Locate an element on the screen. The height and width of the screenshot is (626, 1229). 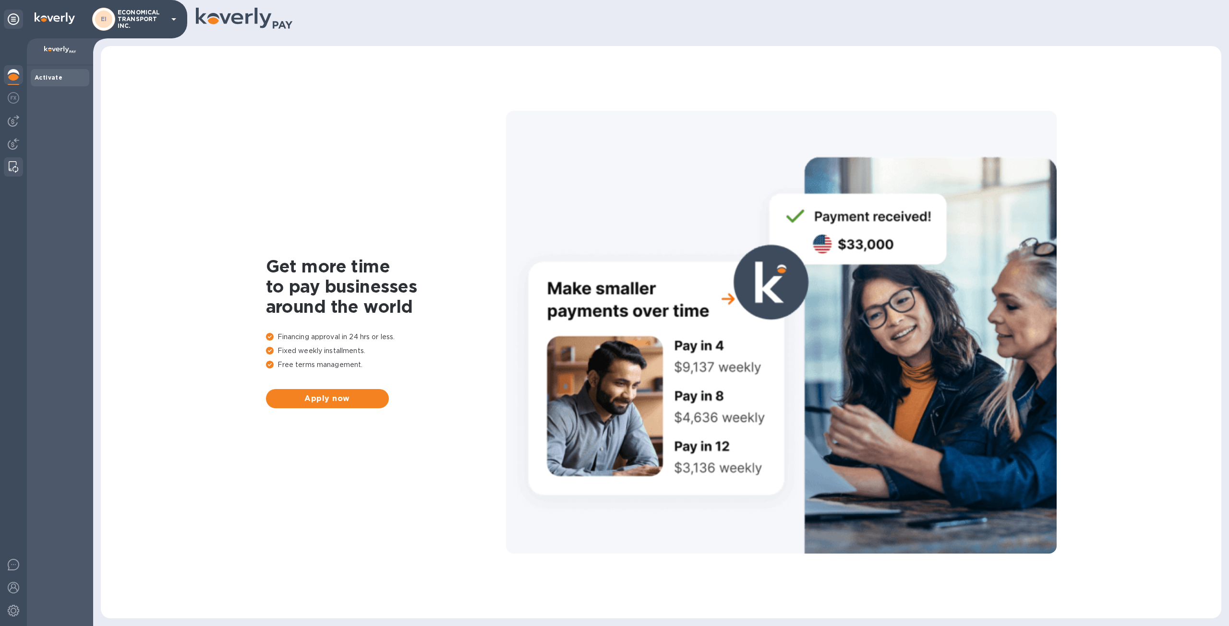
b: EI is located at coordinates (104, 19).